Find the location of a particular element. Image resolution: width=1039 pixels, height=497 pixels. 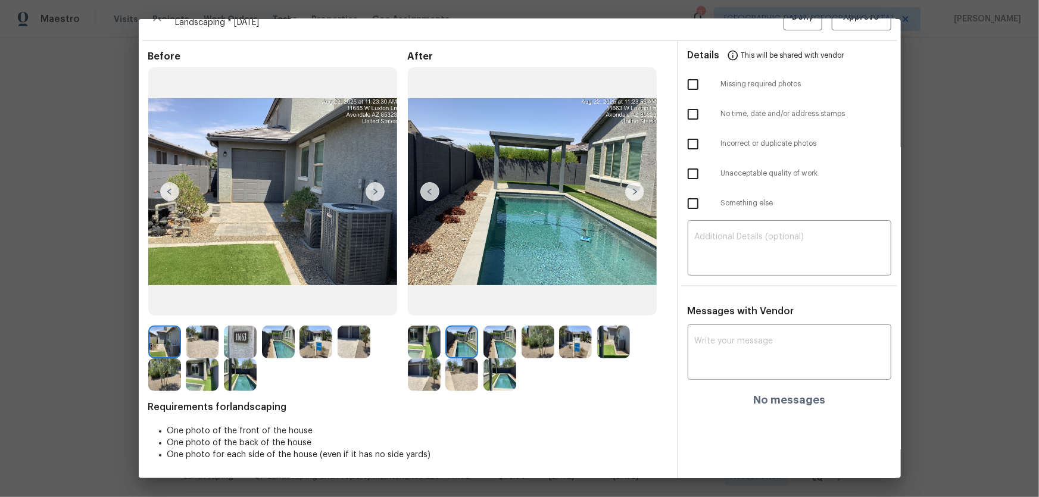

h4: No messages is located at coordinates (789, 400).